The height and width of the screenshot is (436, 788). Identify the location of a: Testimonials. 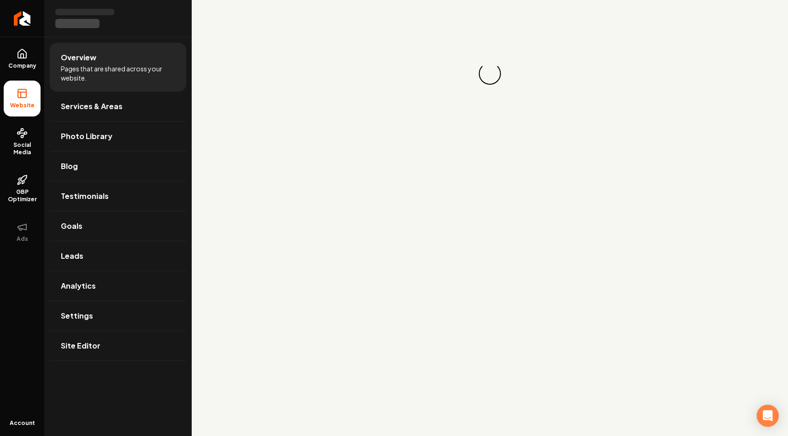
(118, 196).